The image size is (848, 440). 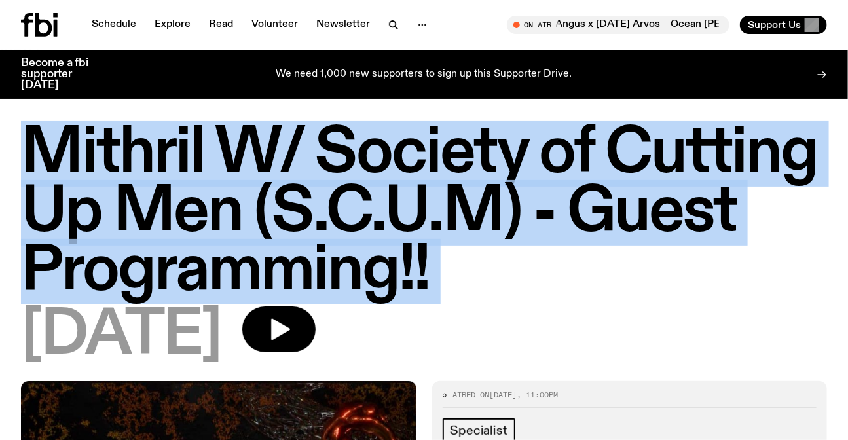 I want to click on span: Support Us, so click(x=774, y=25).